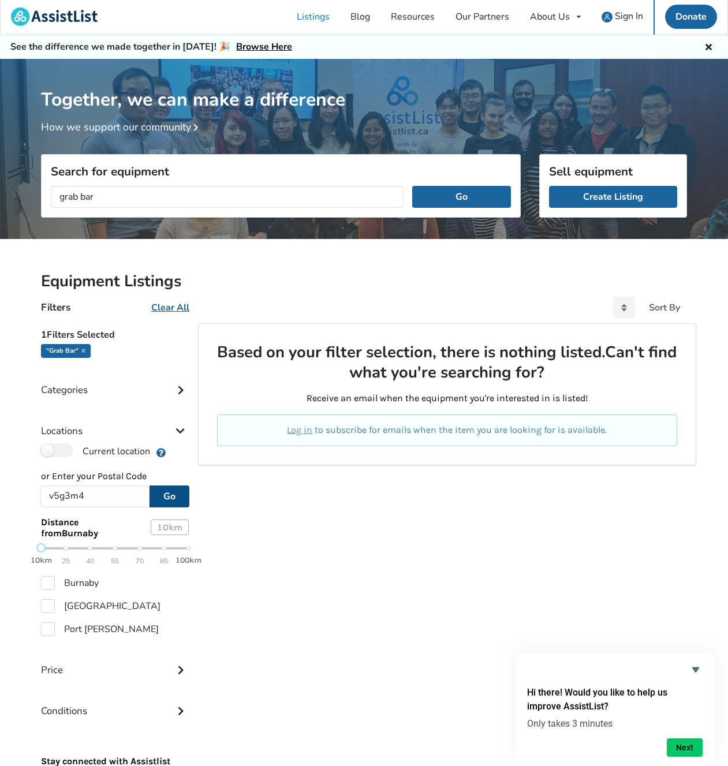 The width and height of the screenshot is (728, 766). I want to click on img: assistlist-logo, so click(54, 17).